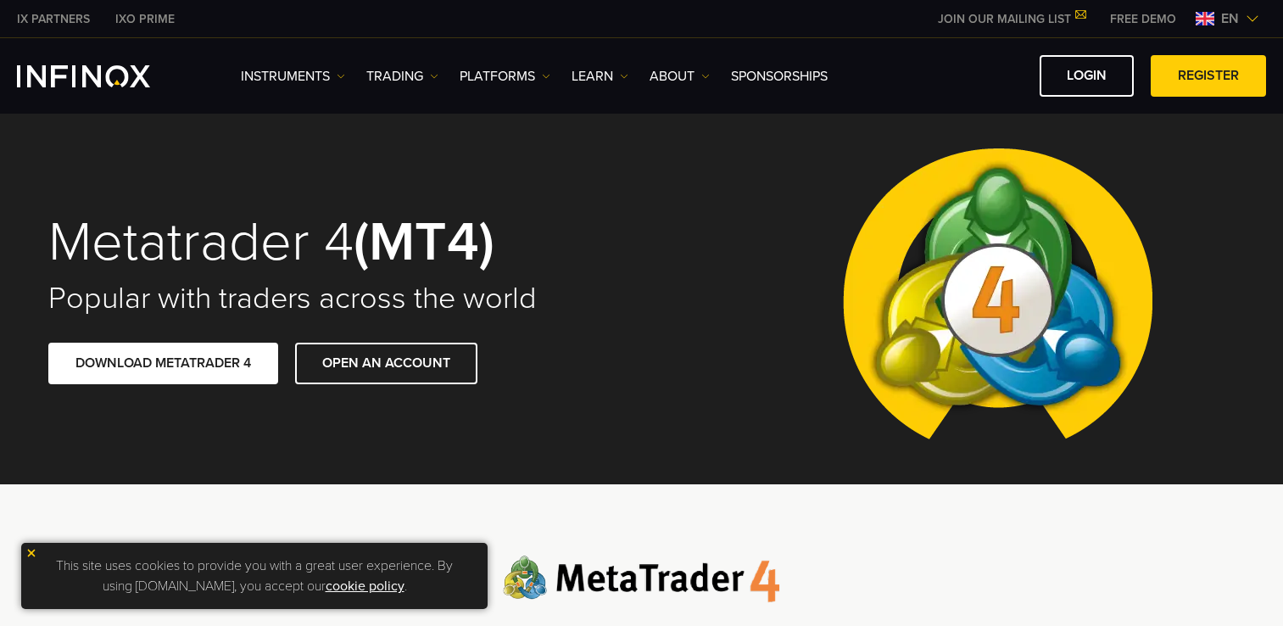  What do you see at coordinates (679, 76) in the screenshot?
I see `a: ABOUT` at bounding box center [679, 76].